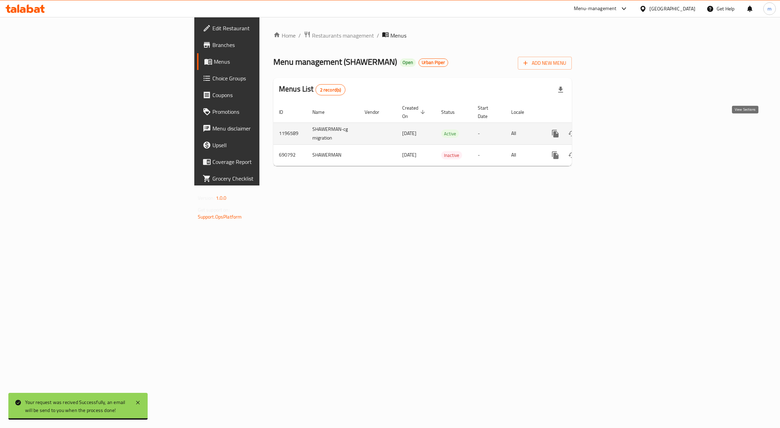 Image resolution: width=780 pixels, height=428 pixels. What do you see at coordinates (261, 179) in the screenshot?
I see `a: Grocery Checklist` at bounding box center [261, 179].